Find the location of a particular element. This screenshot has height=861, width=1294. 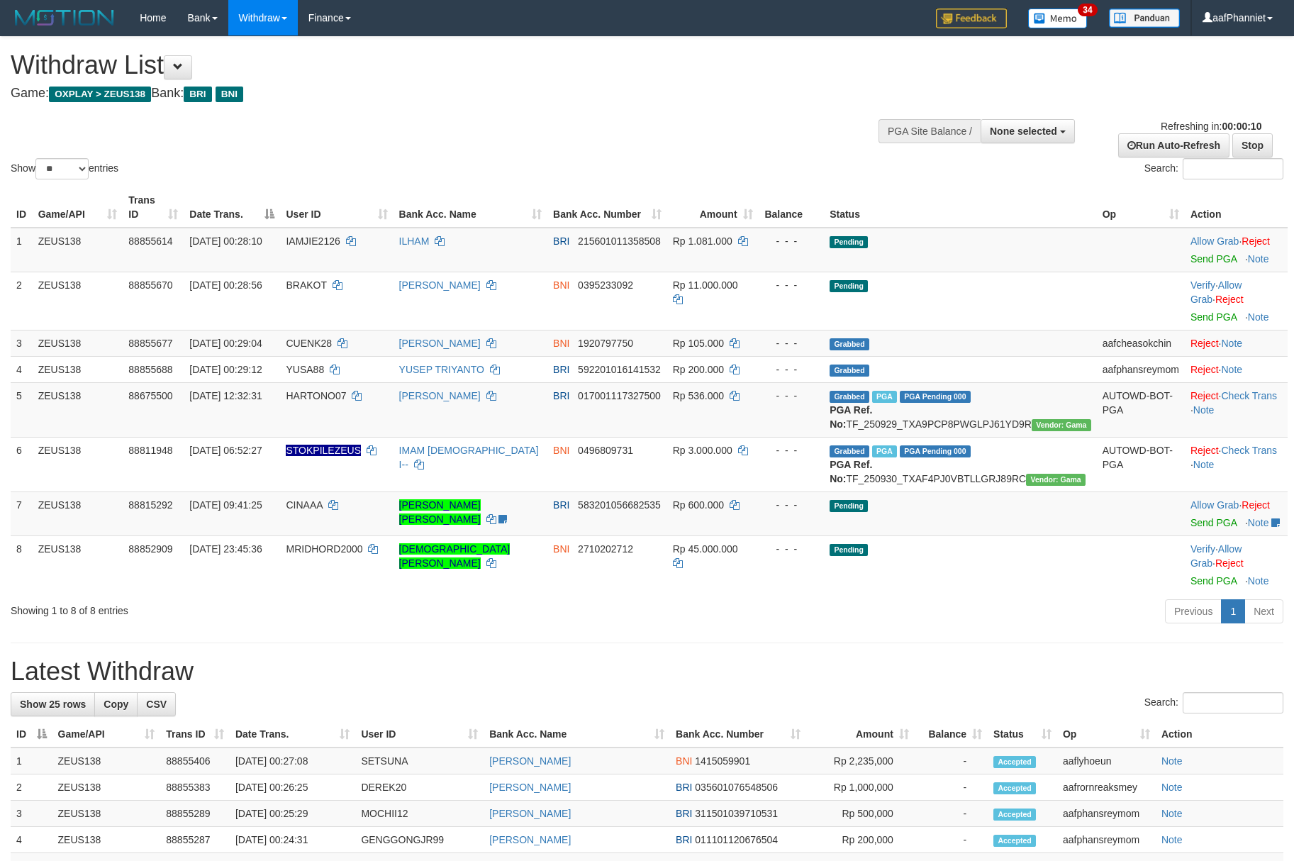

span: 88855688 is located at coordinates (150, 369).